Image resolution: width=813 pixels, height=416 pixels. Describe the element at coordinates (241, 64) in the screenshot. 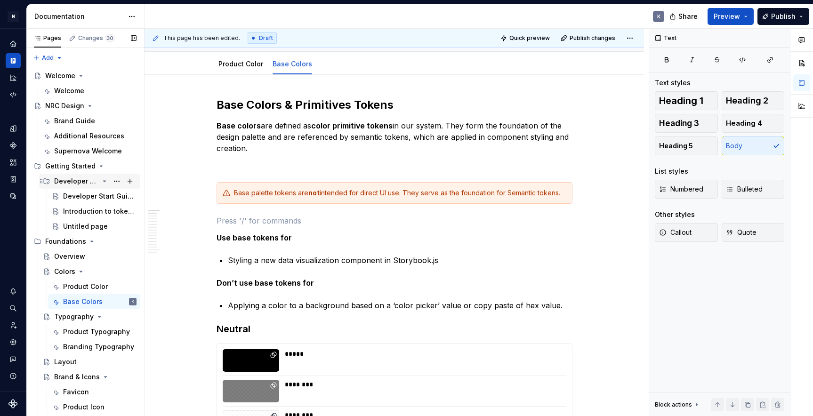

I see `a: Product Color` at that location.